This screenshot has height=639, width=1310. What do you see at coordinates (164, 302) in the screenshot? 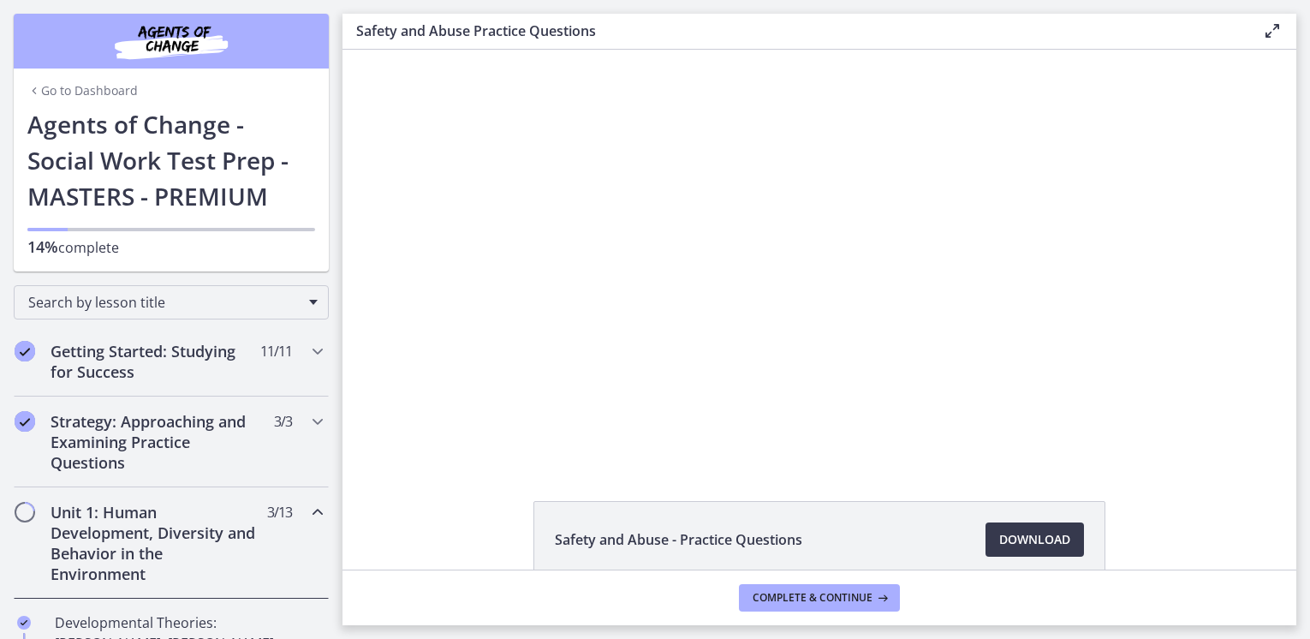
I see `span: Search by lesson title` at bounding box center [164, 302].